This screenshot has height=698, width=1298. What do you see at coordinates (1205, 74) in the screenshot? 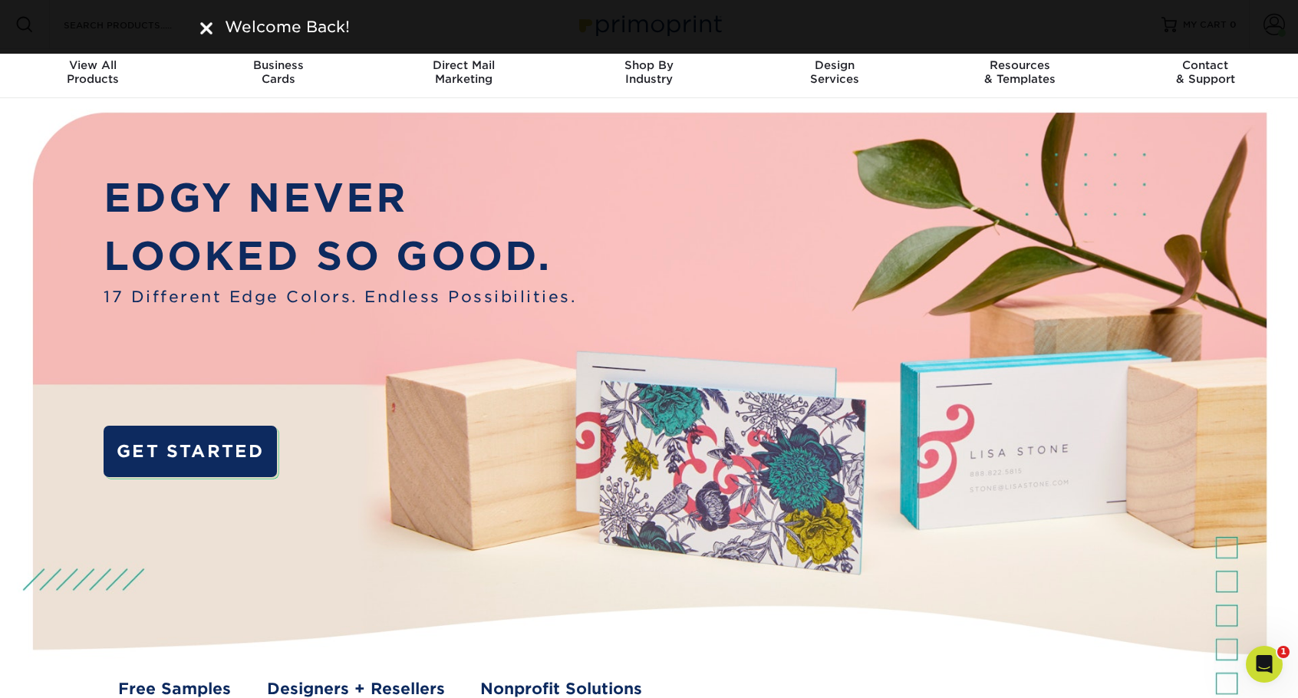
I see `a: Contact& Support` at bounding box center [1205, 74].